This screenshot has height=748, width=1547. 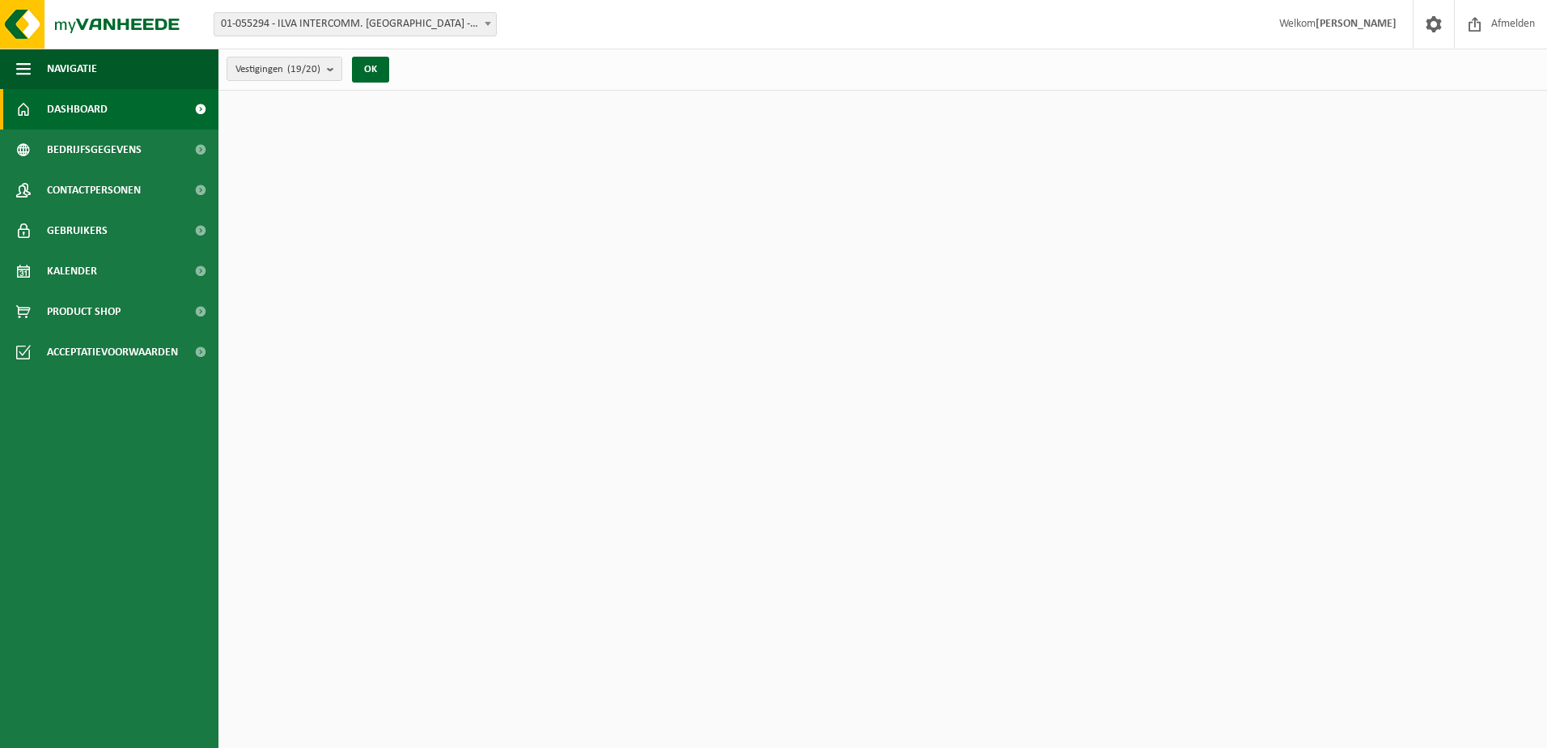 I want to click on span: Kalender, so click(x=72, y=271).